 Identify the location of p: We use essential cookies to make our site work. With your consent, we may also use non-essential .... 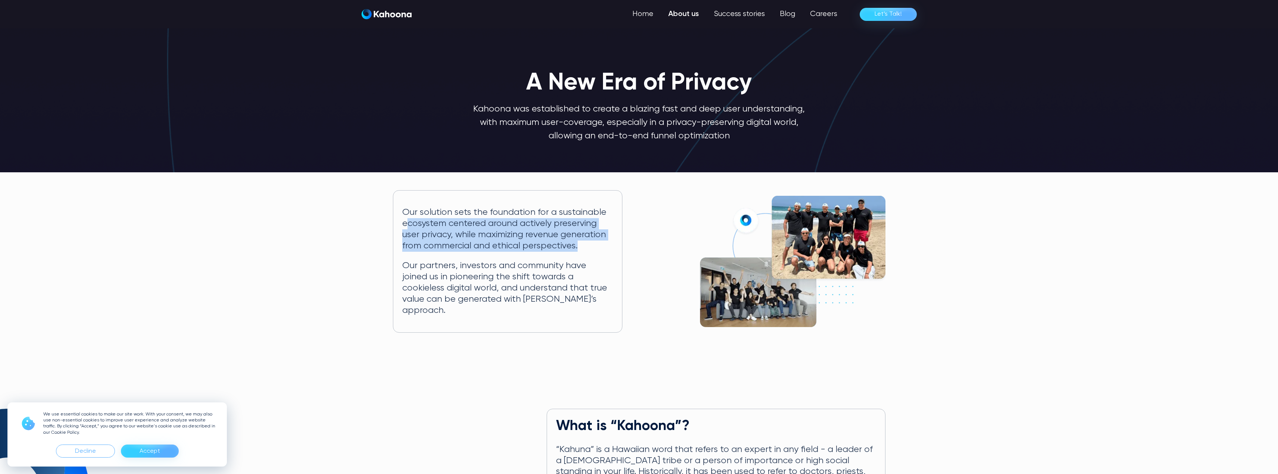
(131, 423).